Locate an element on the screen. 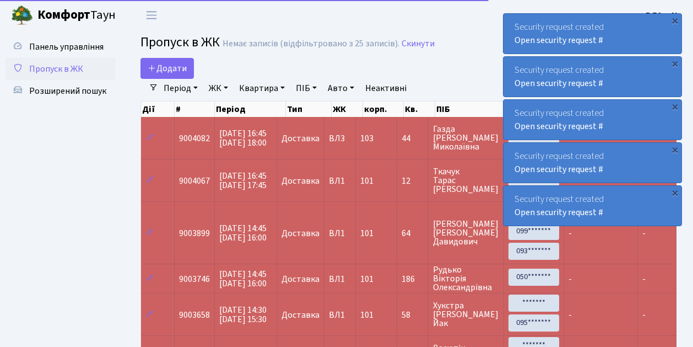 Image resolution: width=693 pixels, height=347 pixels. th: Дії is located at coordinates (158, 109).